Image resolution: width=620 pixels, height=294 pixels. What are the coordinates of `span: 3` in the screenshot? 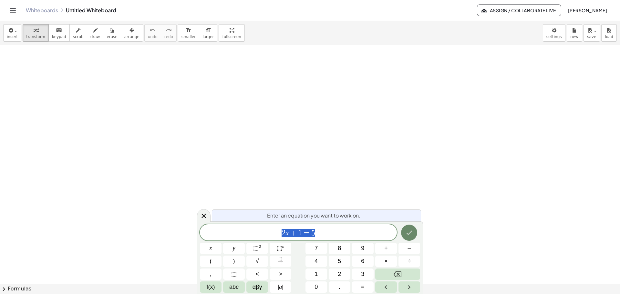 It's located at (363, 274).